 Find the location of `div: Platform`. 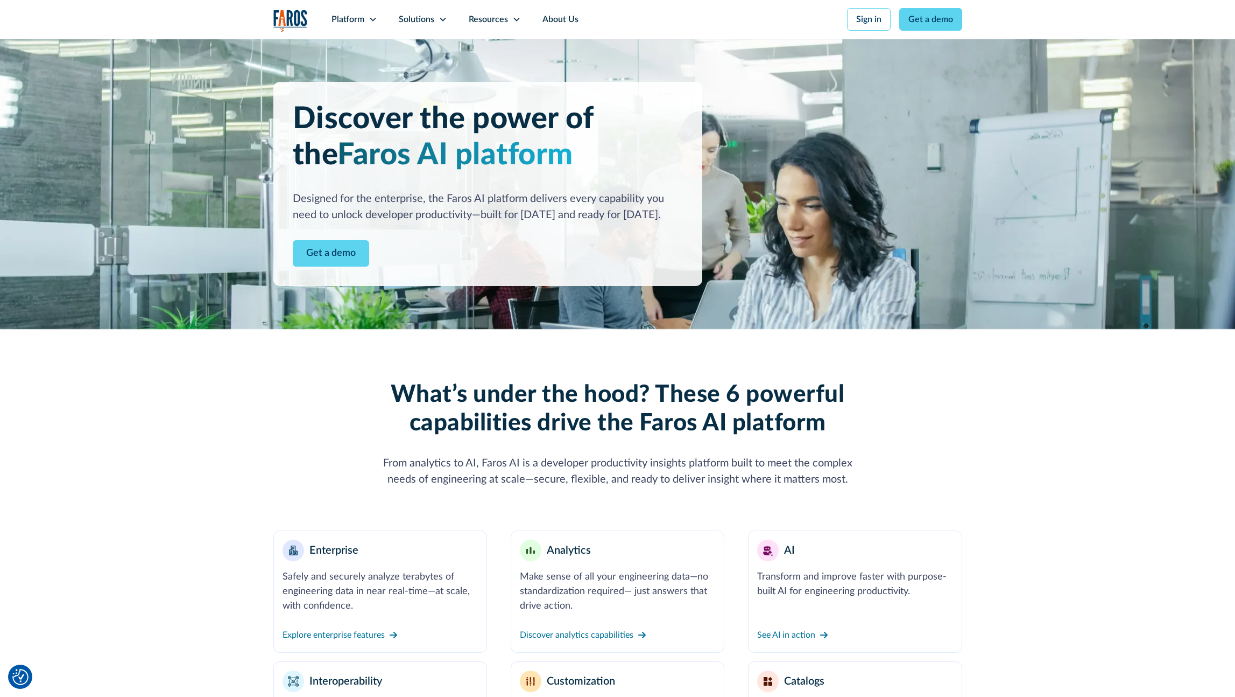

div: Platform is located at coordinates (348, 19).